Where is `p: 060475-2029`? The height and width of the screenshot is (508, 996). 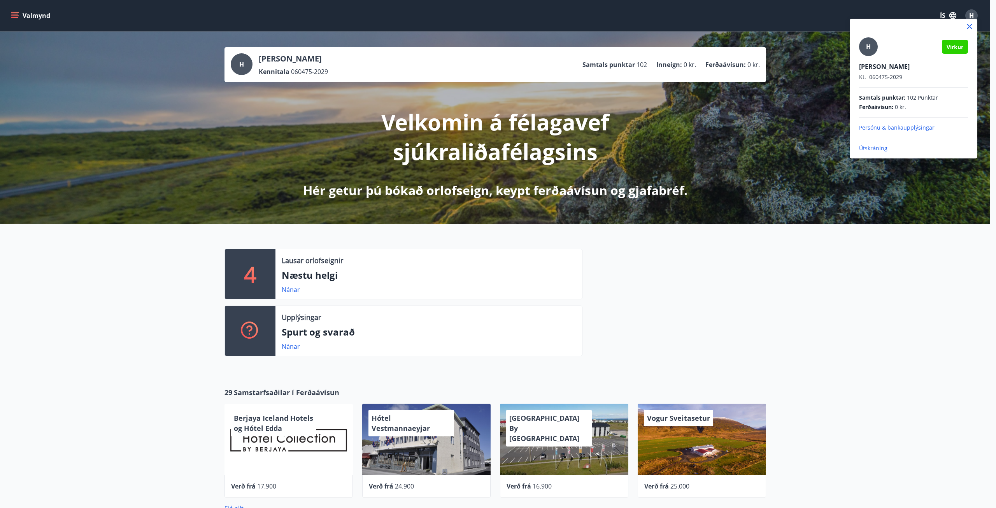
p: 060475-2029 is located at coordinates (914, 77).